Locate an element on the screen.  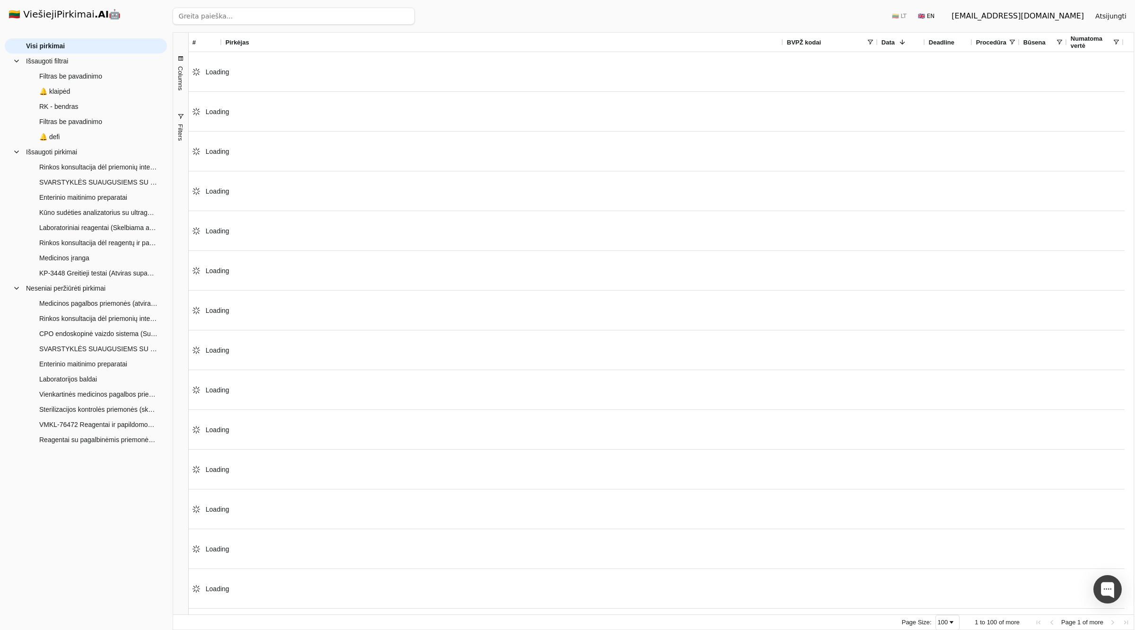
button: 🇬🇧 EN is located at coordinates (926, 16).